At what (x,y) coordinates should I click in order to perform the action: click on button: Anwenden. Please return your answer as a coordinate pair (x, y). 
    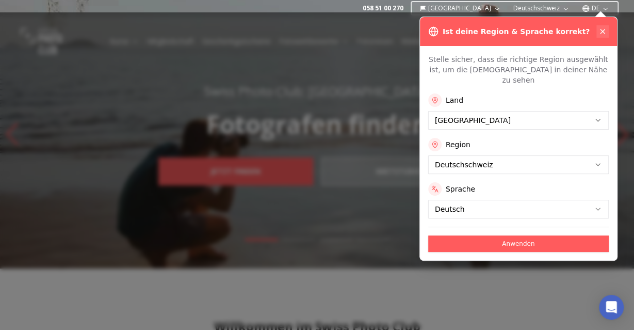
    Looking at the image, I should click on (518, 243).